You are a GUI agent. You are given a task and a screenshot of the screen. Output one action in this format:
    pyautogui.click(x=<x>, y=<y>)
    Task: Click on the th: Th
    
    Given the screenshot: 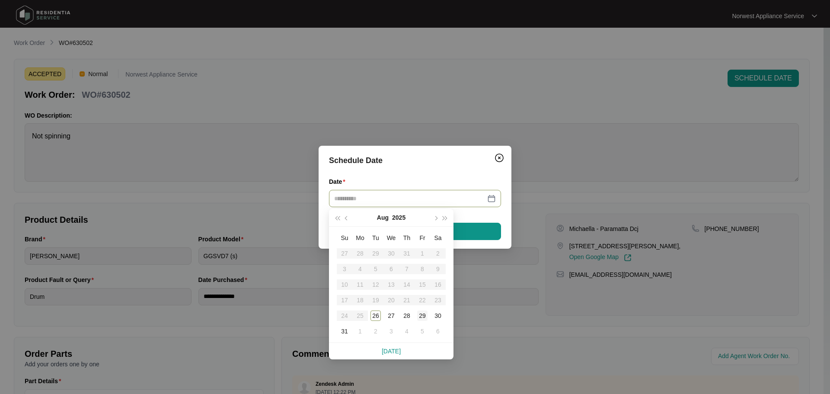 What is the action you would take?
    pyautogui.click(x=407, y=238)
    